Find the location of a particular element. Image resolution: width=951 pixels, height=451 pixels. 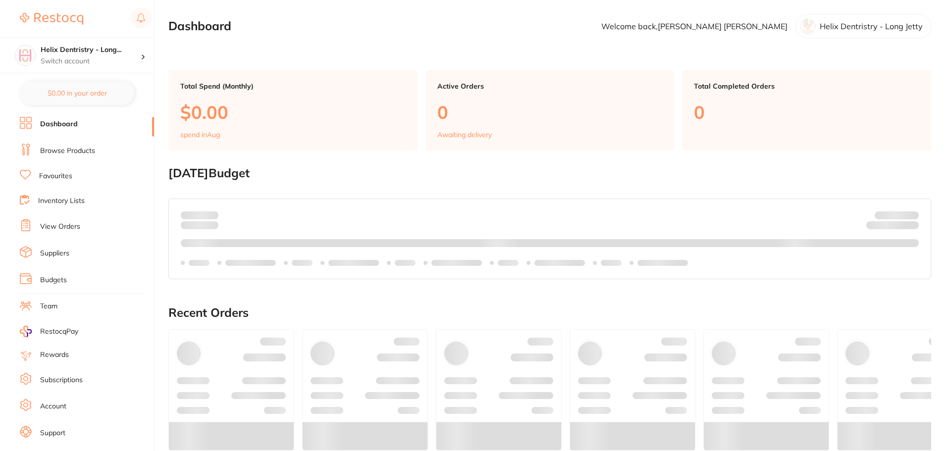

a: Restocq Logo is located at coordinates (52, 19).